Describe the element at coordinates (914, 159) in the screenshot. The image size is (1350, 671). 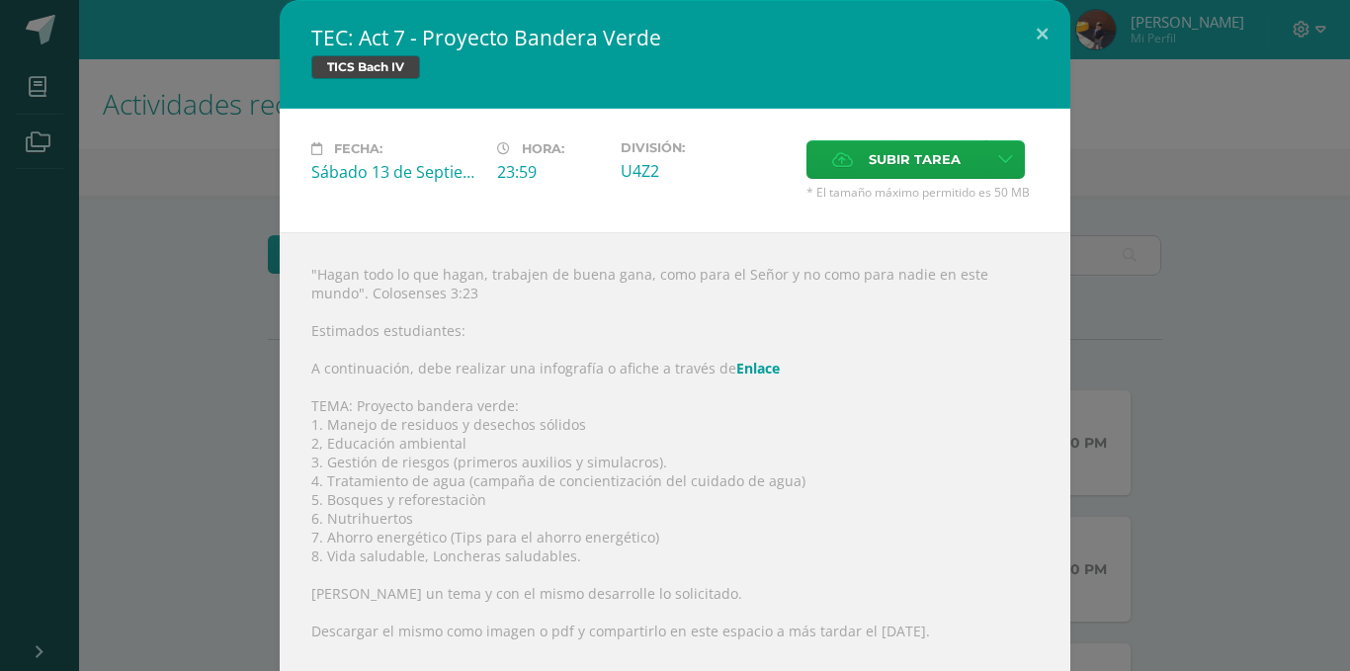
I see `span: Subir tarea` at that location.